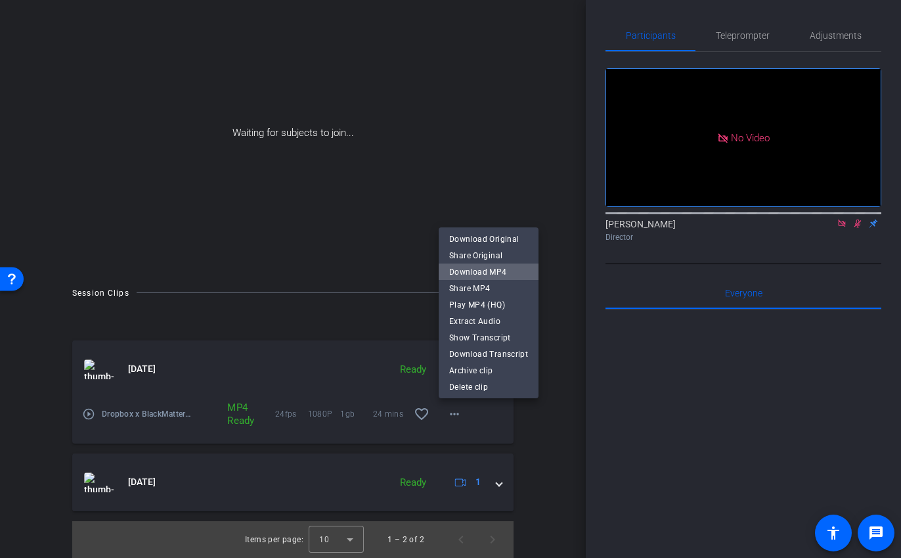 The height and width of the screenshot is (558, 901). Describe the element at coordinates (489, 272) in the screenshot. I see `span: Download MP4` at that location.